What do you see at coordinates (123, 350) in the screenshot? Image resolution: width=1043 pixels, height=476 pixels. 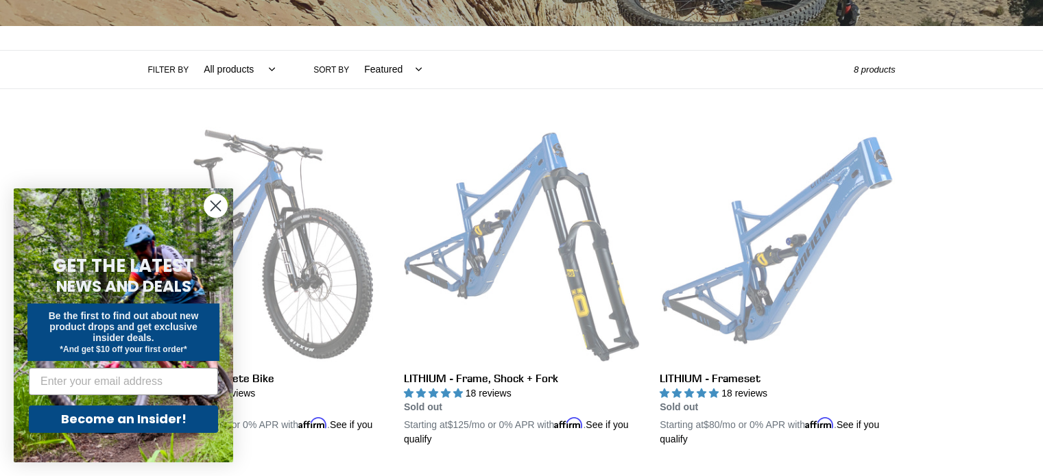 I see `span: *And get $10 off your first order*` at bounding box center [123, 350].